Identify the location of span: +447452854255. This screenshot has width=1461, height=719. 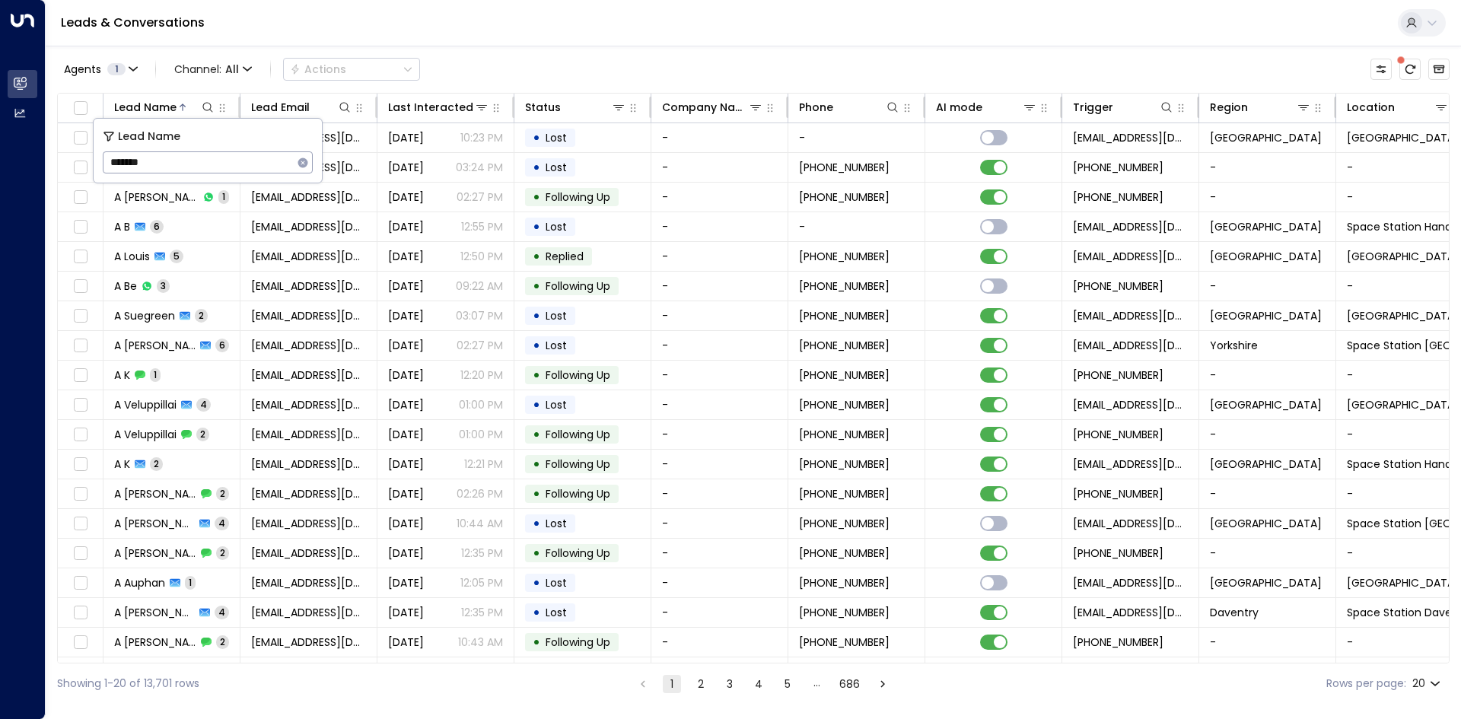
(844, 464).